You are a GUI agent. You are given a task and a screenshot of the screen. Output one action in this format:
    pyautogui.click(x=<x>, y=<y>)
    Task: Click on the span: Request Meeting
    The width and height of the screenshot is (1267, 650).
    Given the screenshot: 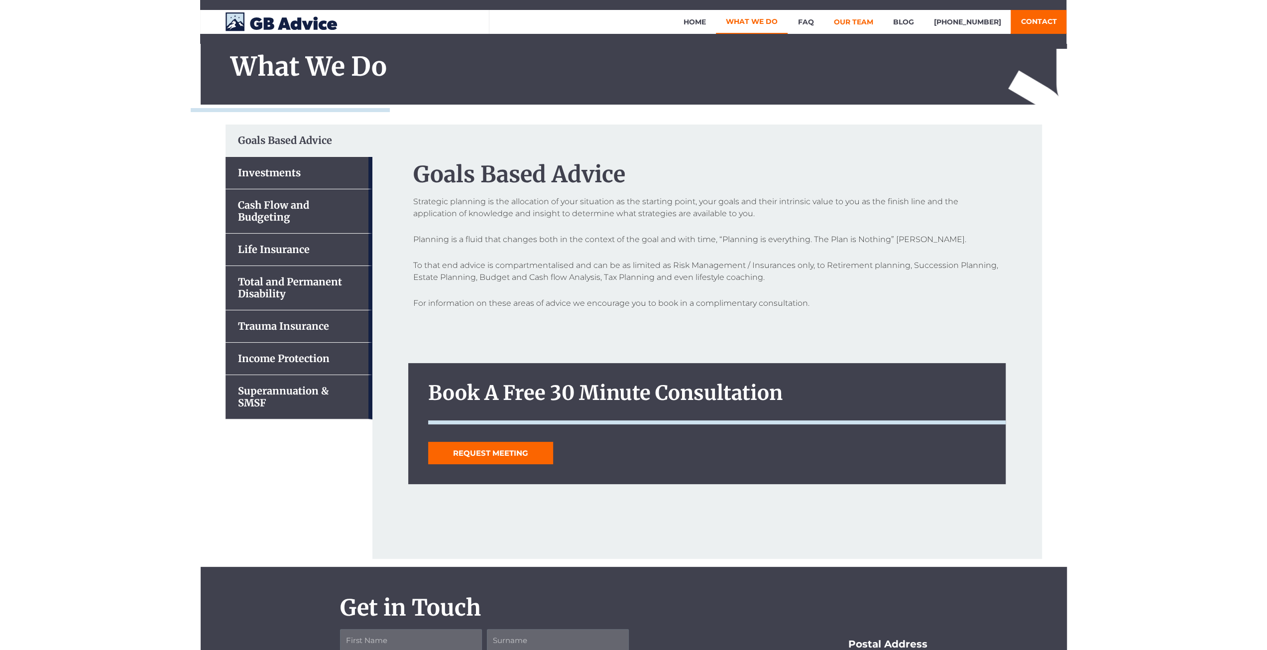 What is the action you would take?
    pyautogui.click(x=490, y=453)
    